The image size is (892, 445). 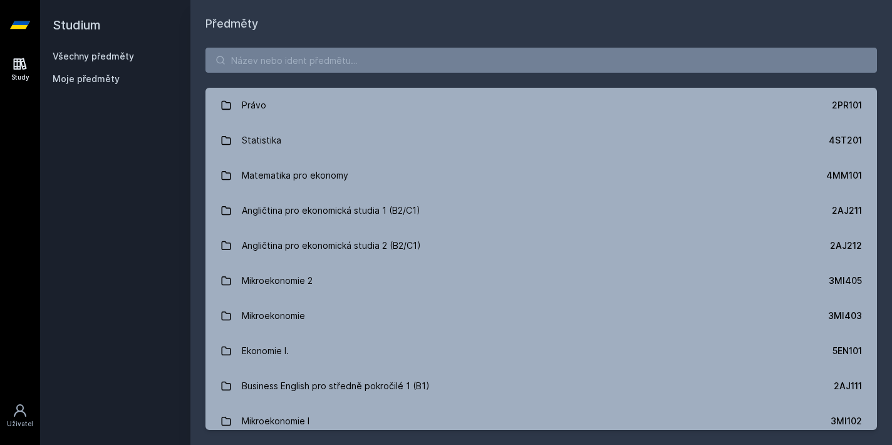 What do you see at coordinates (331, 210) in the screenshot?
I see `div: Angličtina pro ekonomická studia 1 (B2/C1)` at bounding box center [331, 210].